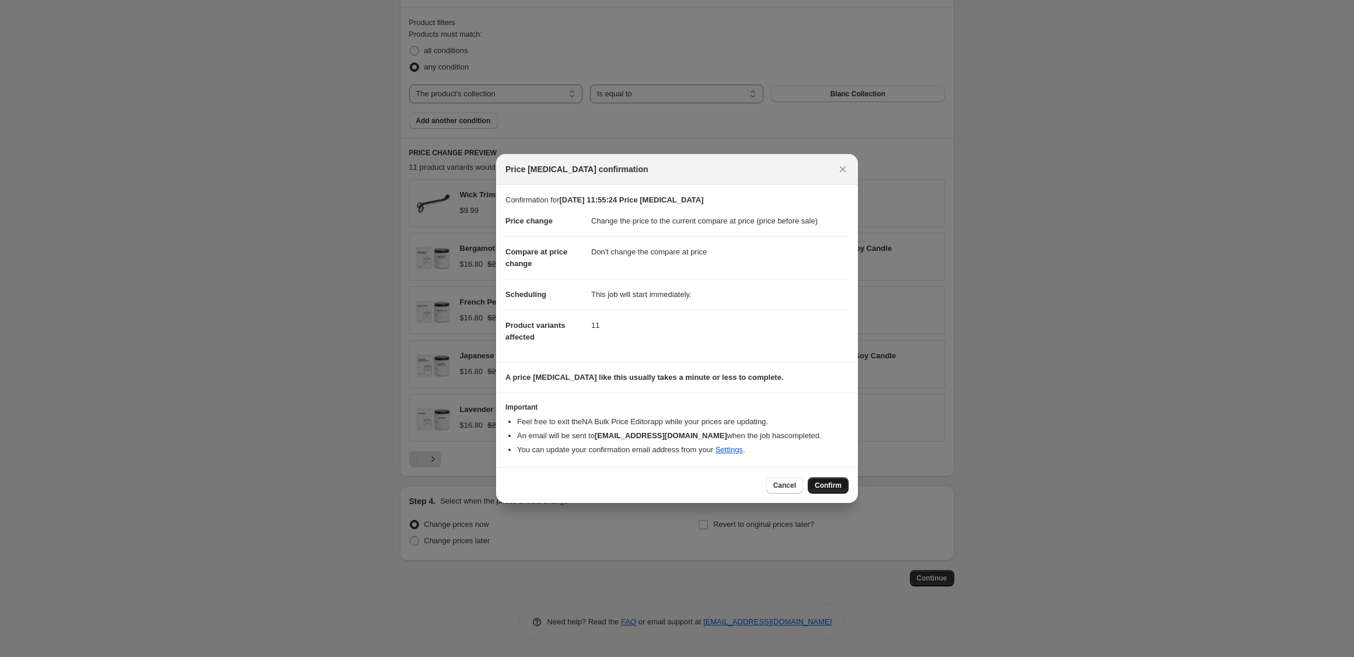 Image resolution: width=1354 pixels, height=657 pixels. What do you see at coordinates (536, 257) in the screenshot?
I see `span: Compare at price change` at bounding box center [536, 257].